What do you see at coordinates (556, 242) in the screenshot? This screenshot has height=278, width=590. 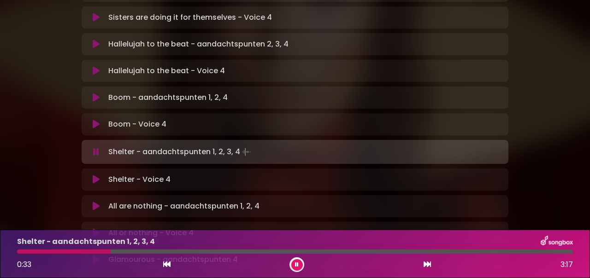 I see `img: songbox-logo-white.png` at bounding box center [556, 242].